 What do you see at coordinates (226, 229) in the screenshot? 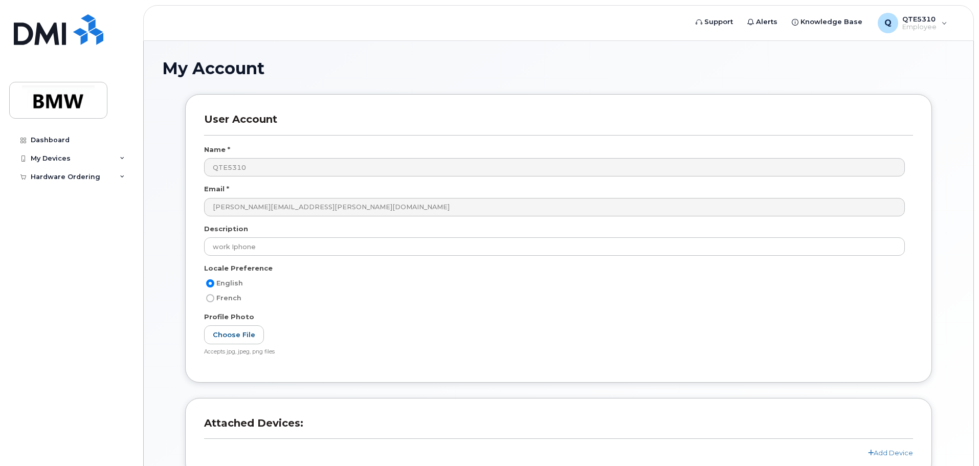
I see `label: Description` at bounding box center [226, 229].